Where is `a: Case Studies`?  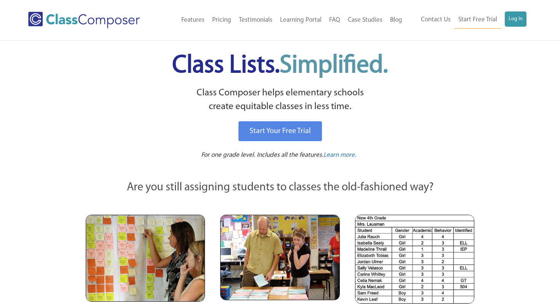
a: Case Studies is located at coordinates (365, 20).